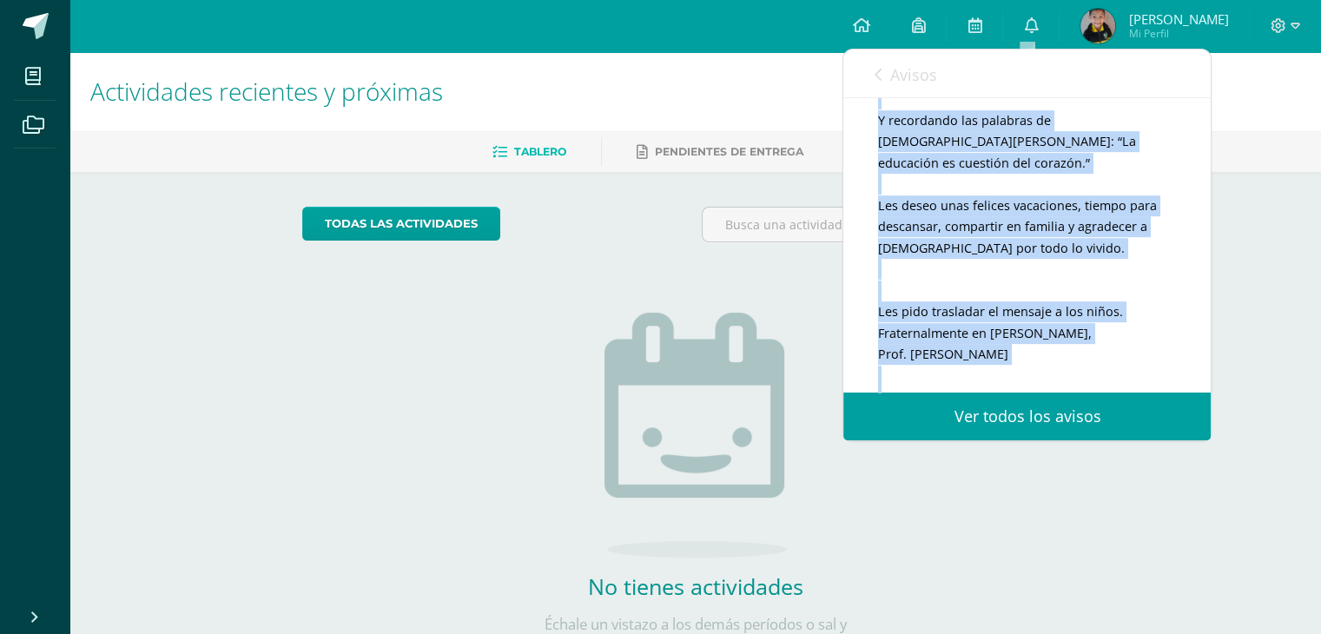 The width and height of the screenshot is (1321, 634). I want to click on img: no_activities.png, so click(696, 435).